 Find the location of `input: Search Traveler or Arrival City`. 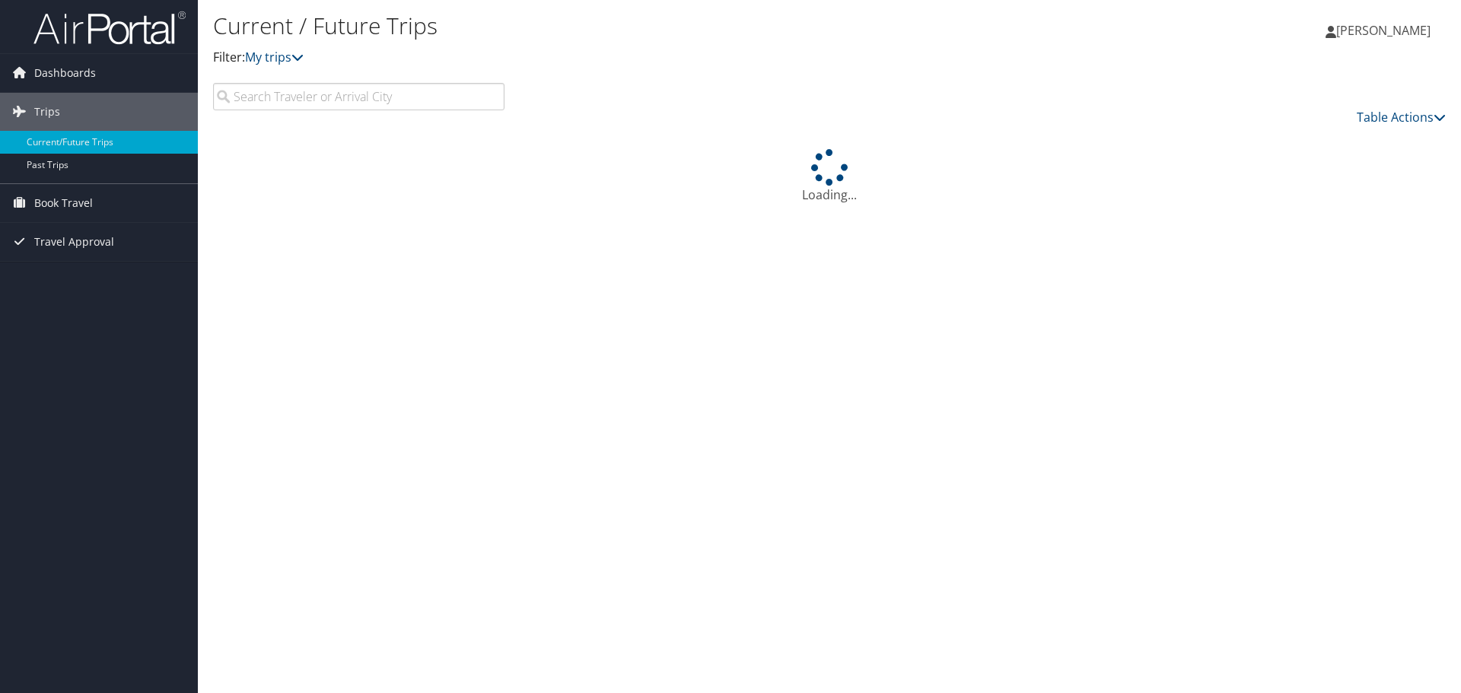

input: Search Traveler or Arrival City is located at coordinates (359, 97).